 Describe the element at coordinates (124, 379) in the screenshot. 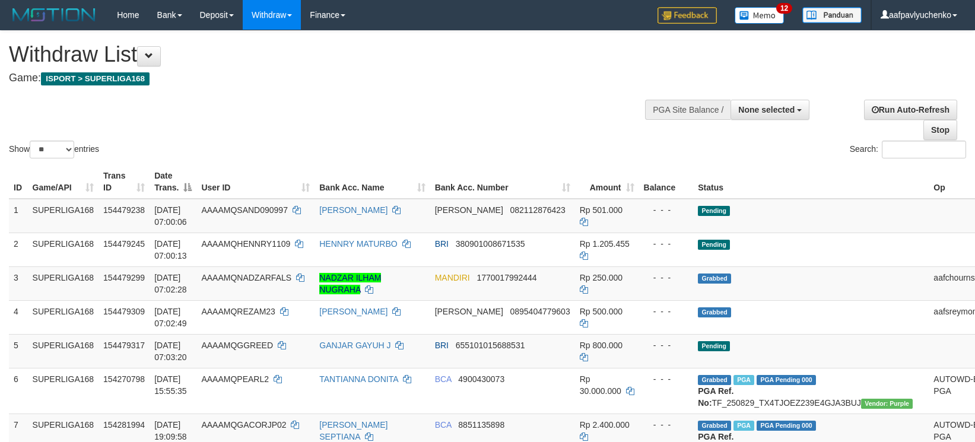

I see `span: 154270798` at that location.